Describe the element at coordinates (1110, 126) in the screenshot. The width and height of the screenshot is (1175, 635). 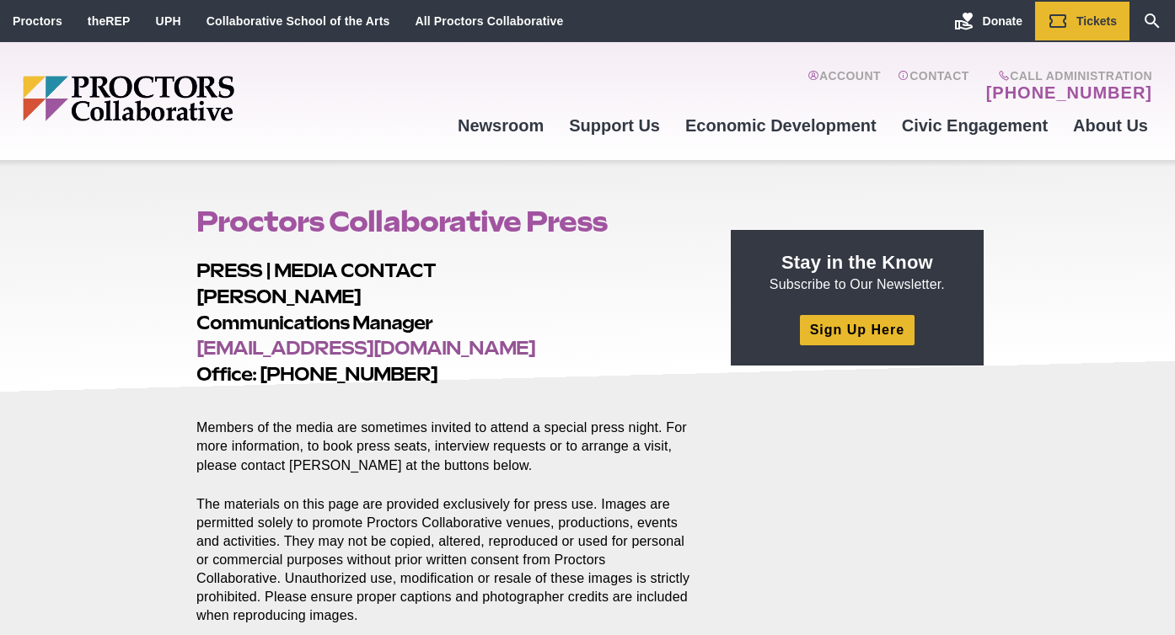
I see `a: About Us` at that location.